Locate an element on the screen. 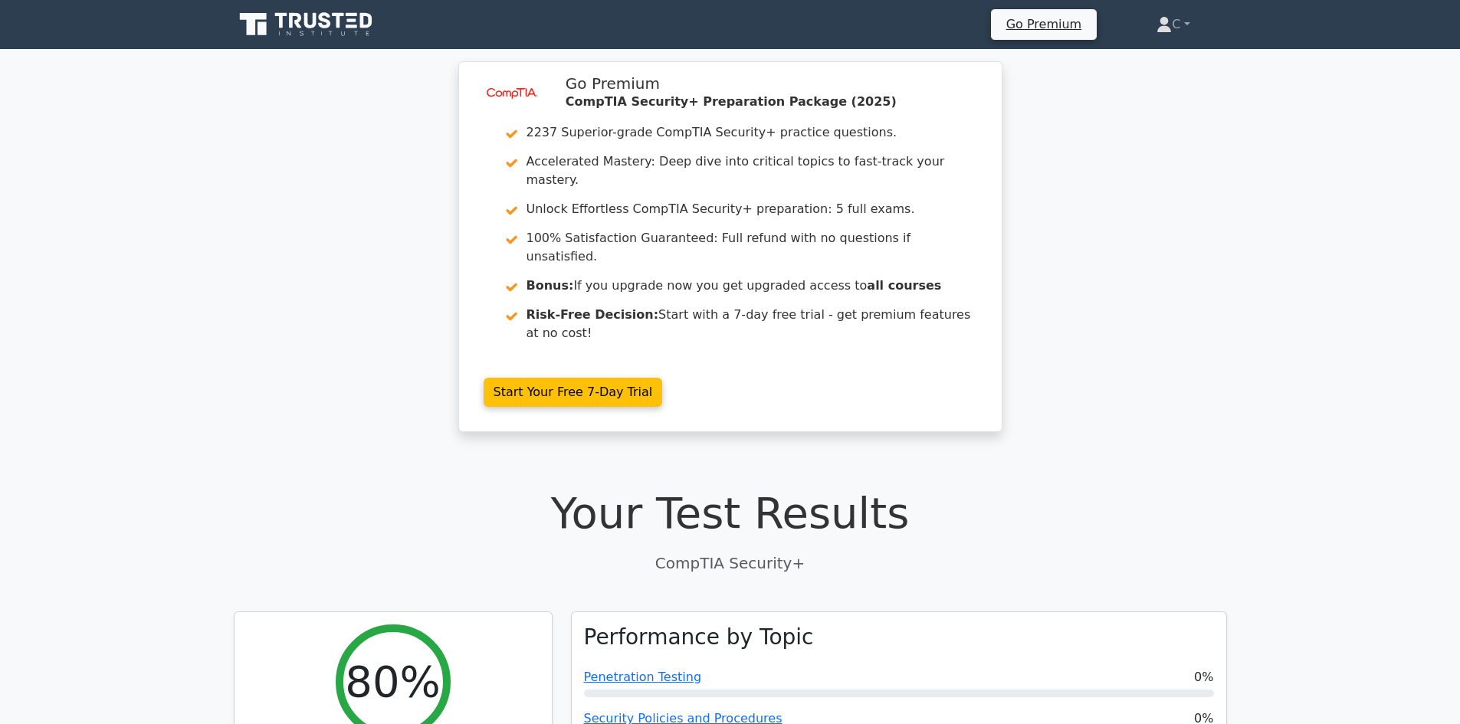  p: CompTIA Security+ is located at coordinates (730, 563).